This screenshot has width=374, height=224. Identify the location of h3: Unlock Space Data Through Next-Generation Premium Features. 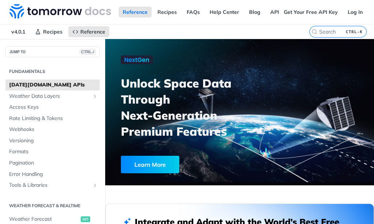
(184, 107).